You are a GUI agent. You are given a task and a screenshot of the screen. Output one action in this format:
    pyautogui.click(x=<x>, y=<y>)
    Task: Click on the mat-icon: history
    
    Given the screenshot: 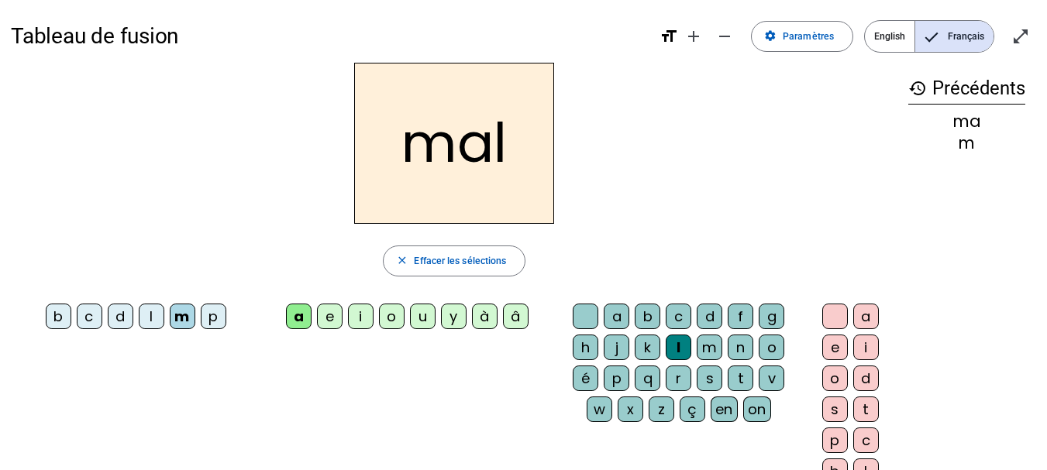 What is the action you would take?
    pyautogui.click(x=918, y=88)
    